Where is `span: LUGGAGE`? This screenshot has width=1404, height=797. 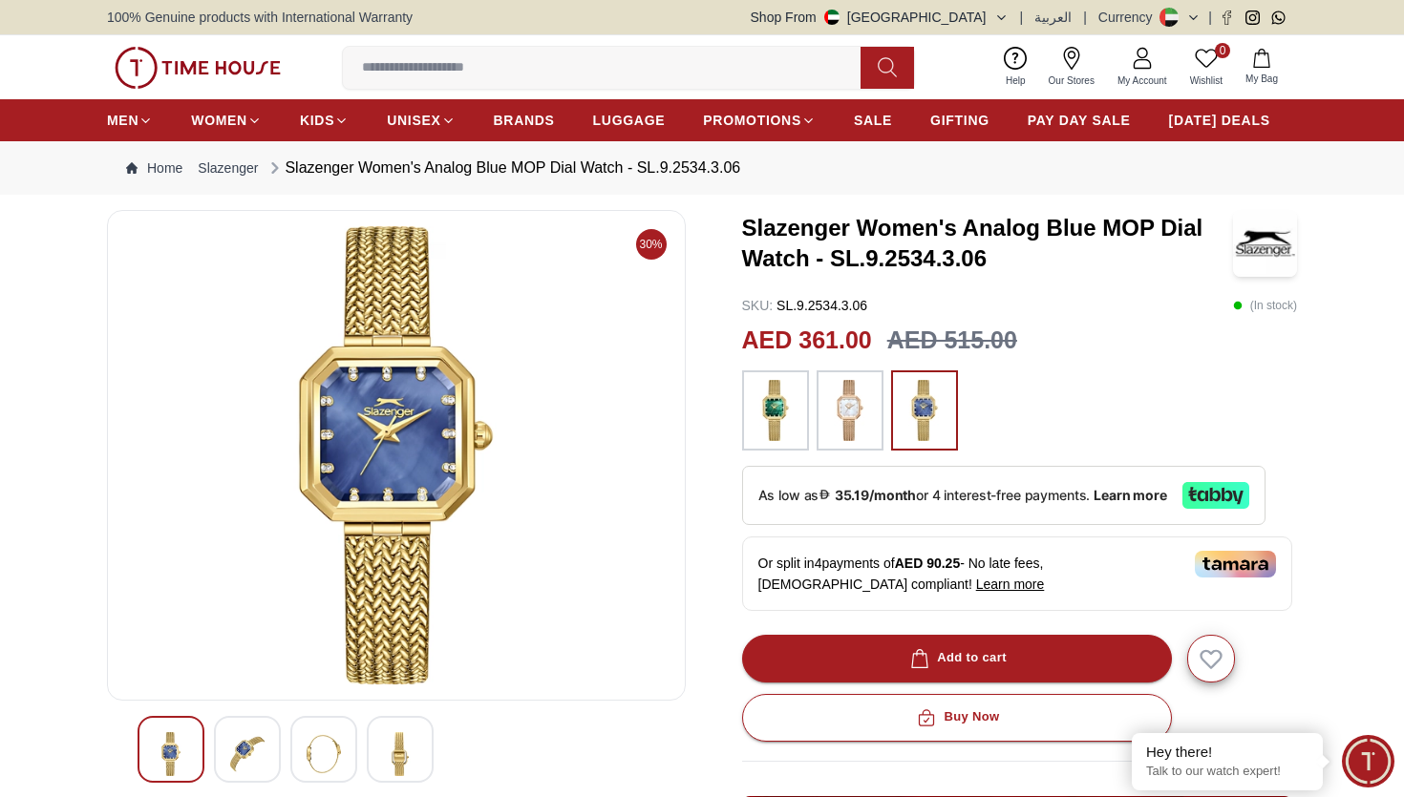 span: LUGGAGE is located at coordinates (629, 120).